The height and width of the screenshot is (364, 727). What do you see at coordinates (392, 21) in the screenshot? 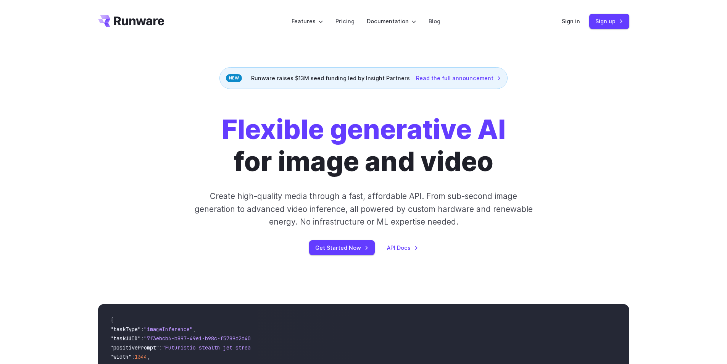
I see `label: Documentation` at bounding box center [392, 21].